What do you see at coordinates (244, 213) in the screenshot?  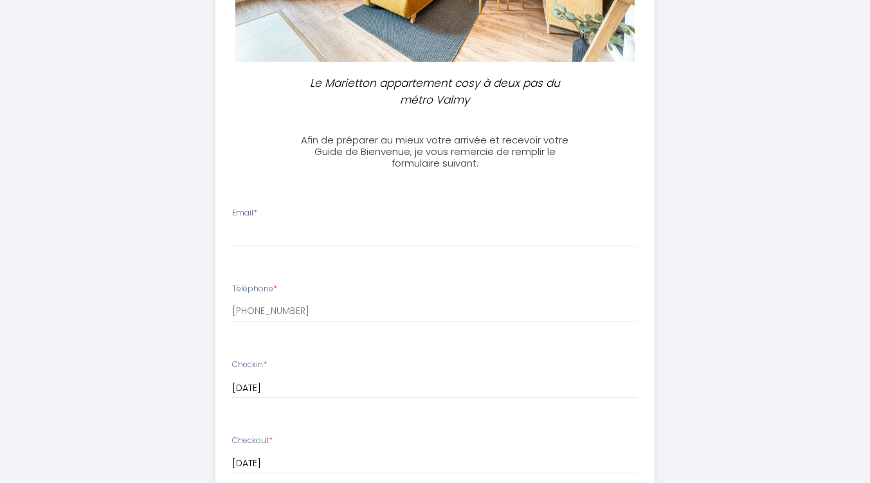 I see `label: Email` at bounding box center [244, 213].